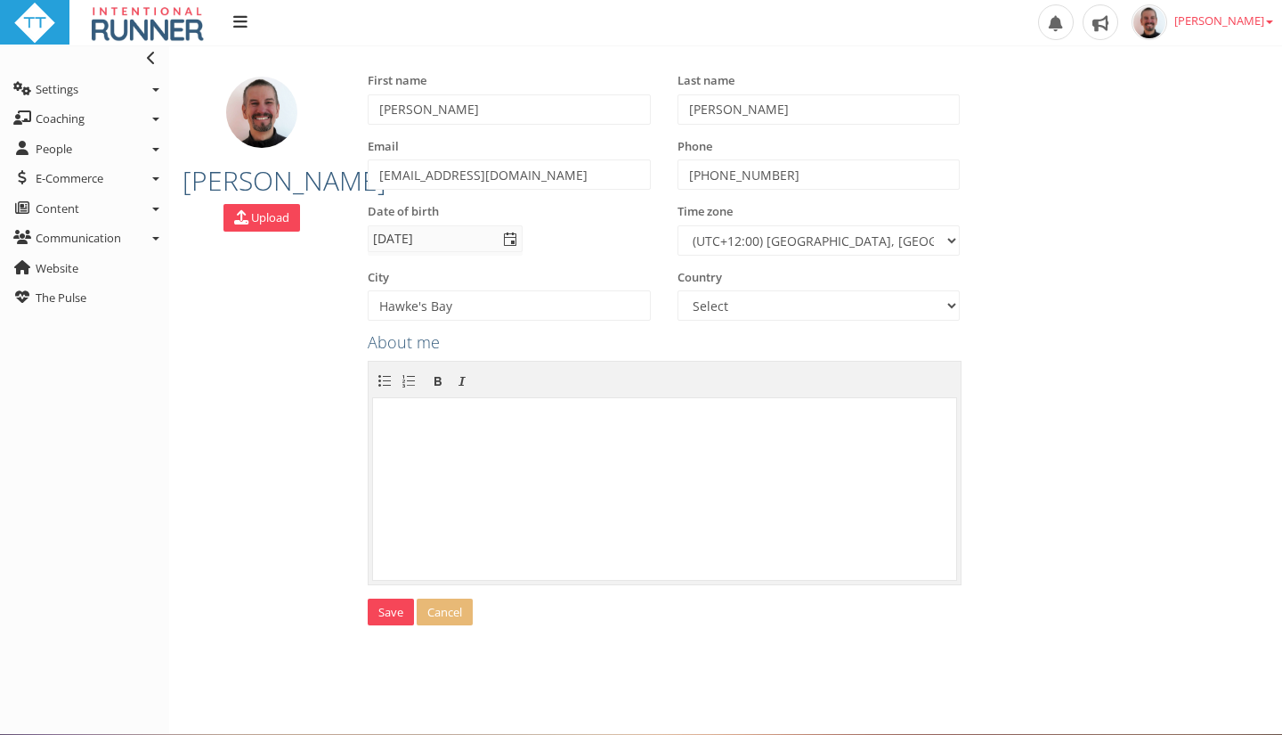 This screenshot has width=1282, height=735. Describe the element at coordinates (78, 238) in the screenshot. I see `span: Communication` at that location.